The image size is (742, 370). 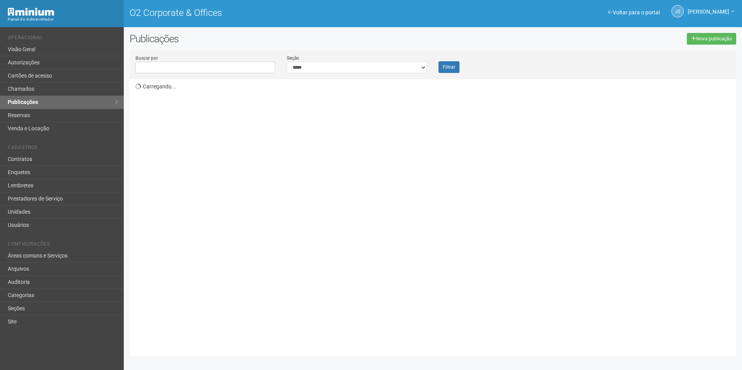 What do you see at coordinates (712, 39) in the screenshot?
I see `a: Nova publicação` at bounding box center [712, 39].